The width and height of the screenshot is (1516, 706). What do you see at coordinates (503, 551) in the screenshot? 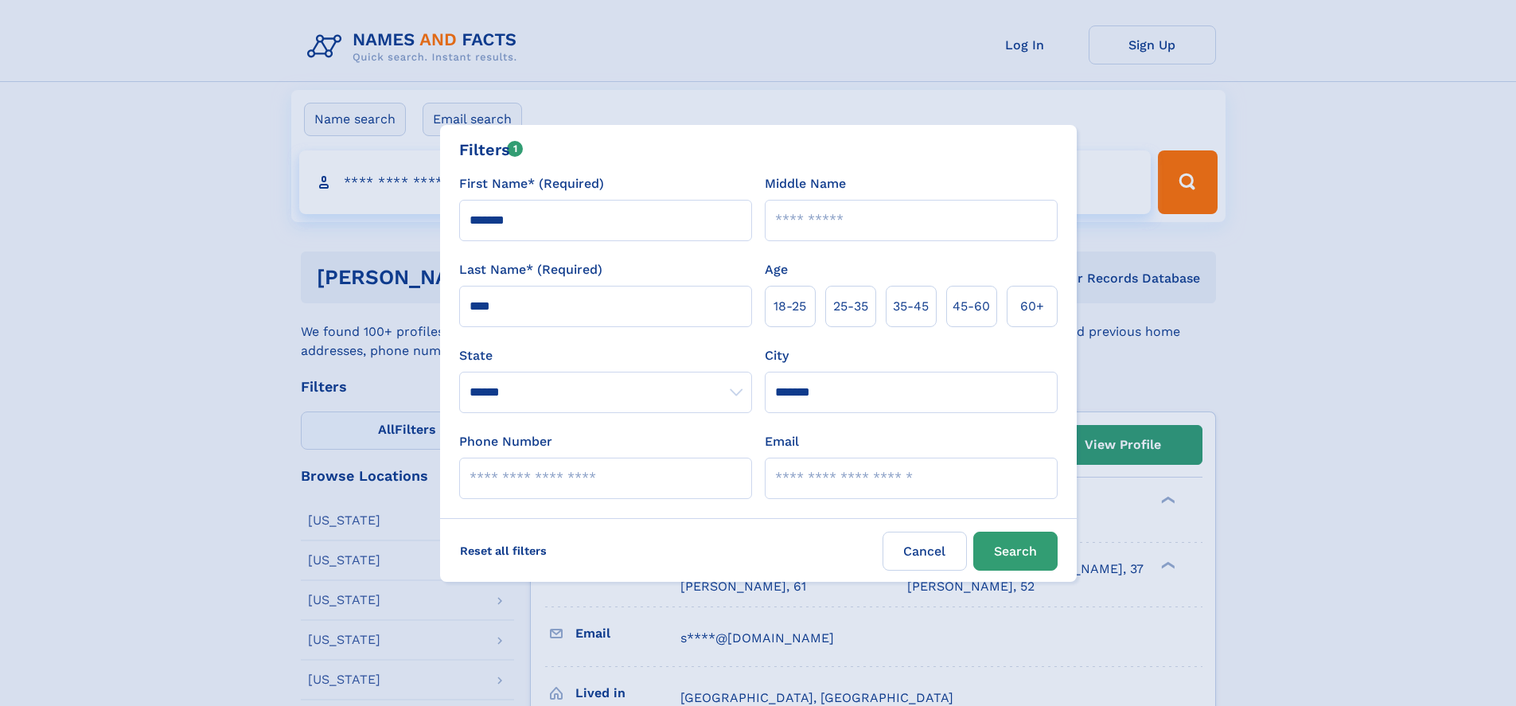
I see `label: Reset all filters` at bounding box center [503, 551].